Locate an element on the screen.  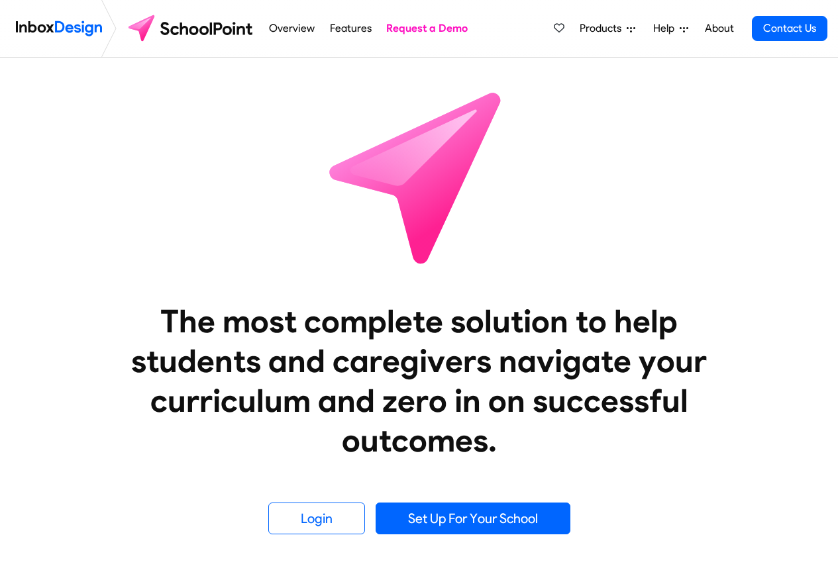
a: Products is located at coordinates (608, 28).